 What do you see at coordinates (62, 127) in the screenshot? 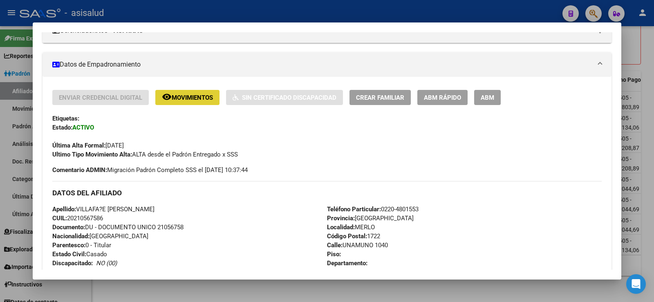
I see `strong: Estado:` at bounding box center [62, 127].